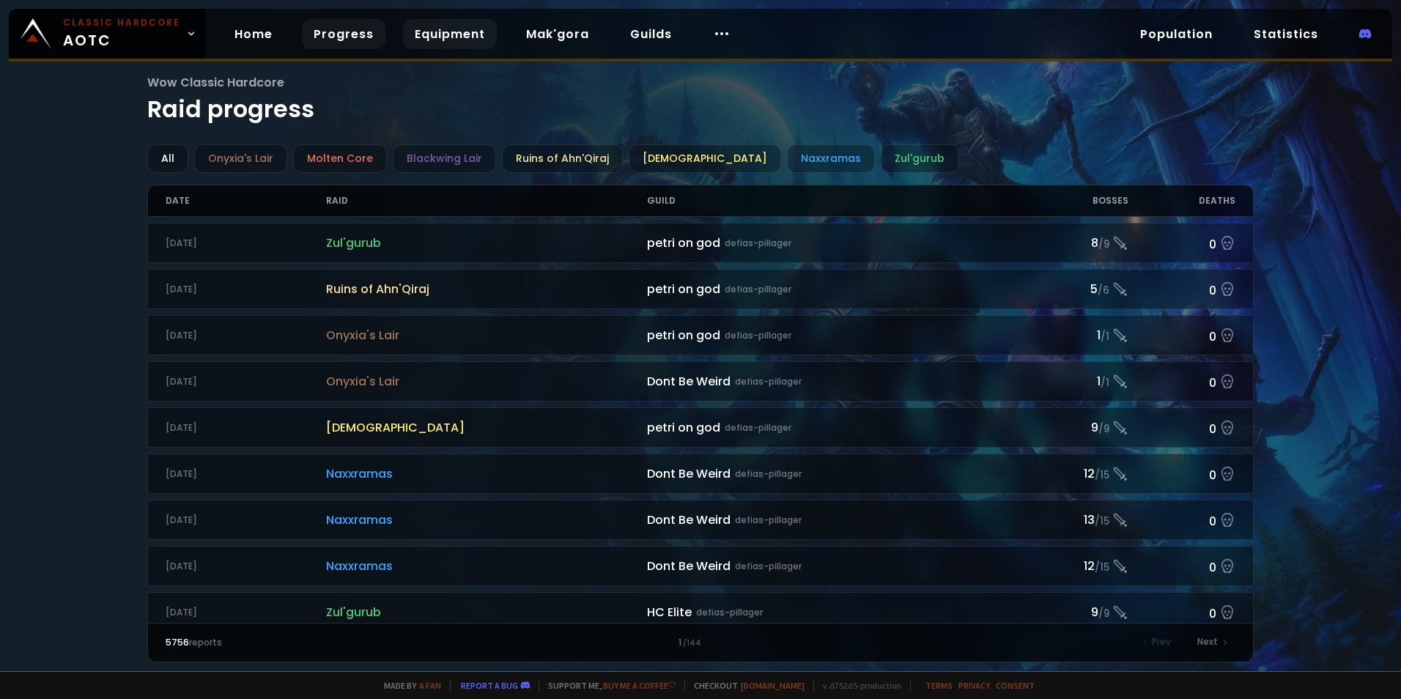  I want to click on span: Support me,, so click(607, 685).